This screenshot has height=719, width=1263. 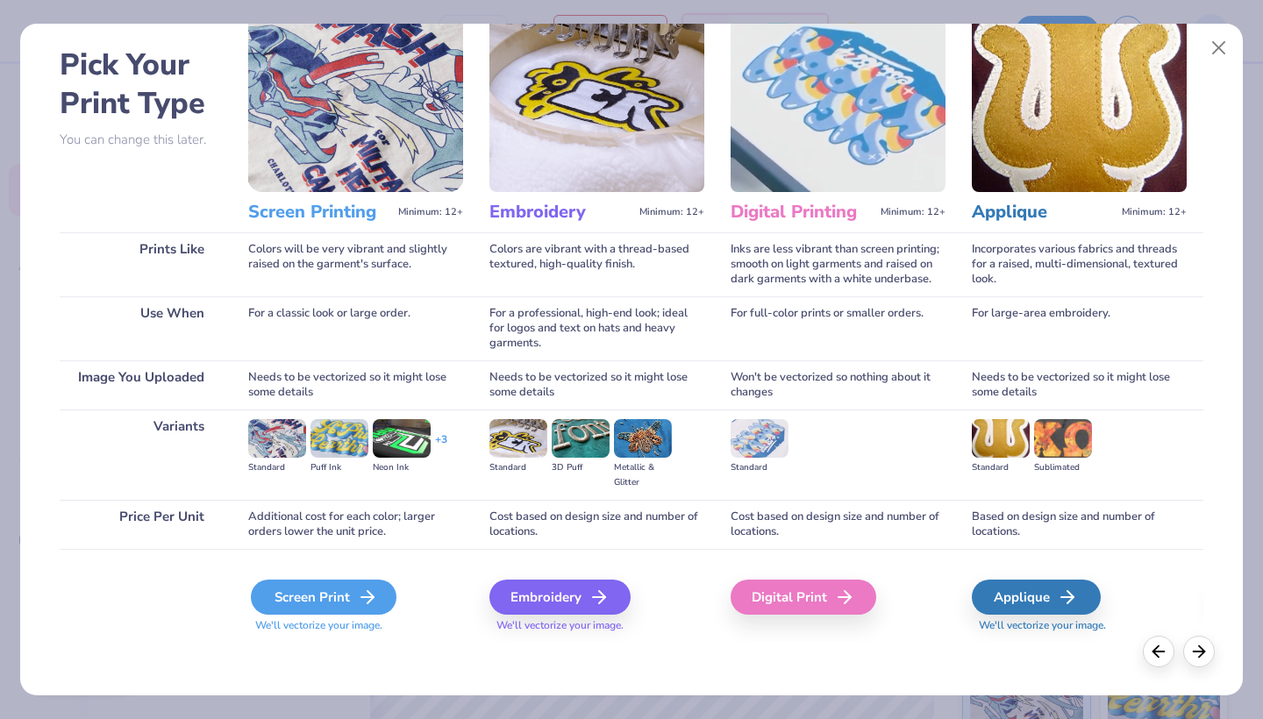 What do you see at coordinates (1079, 525) in the screenshot?
I see `div: Based on design size and number of locations.` at bounding box center [1079, 525].